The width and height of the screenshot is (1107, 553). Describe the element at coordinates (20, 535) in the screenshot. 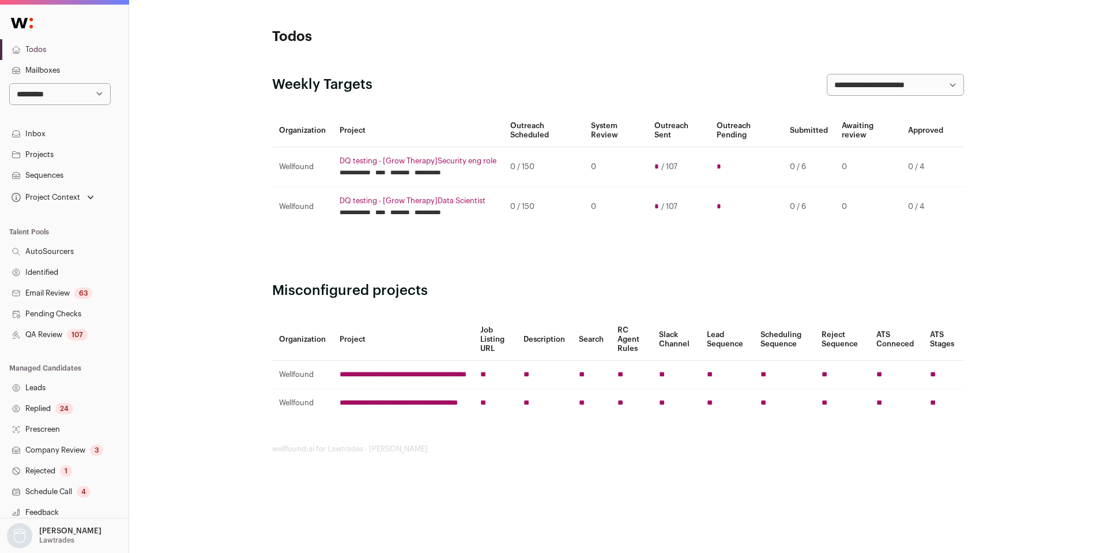

I see `img: nopic.png` at that location.